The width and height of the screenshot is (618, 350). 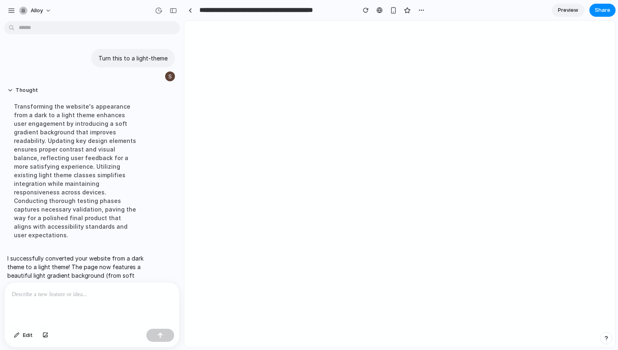 I want to click on div: Transforming the website's appearance from a dark to a light theme enhances user engagement by in..., so click(x=76, y=171).